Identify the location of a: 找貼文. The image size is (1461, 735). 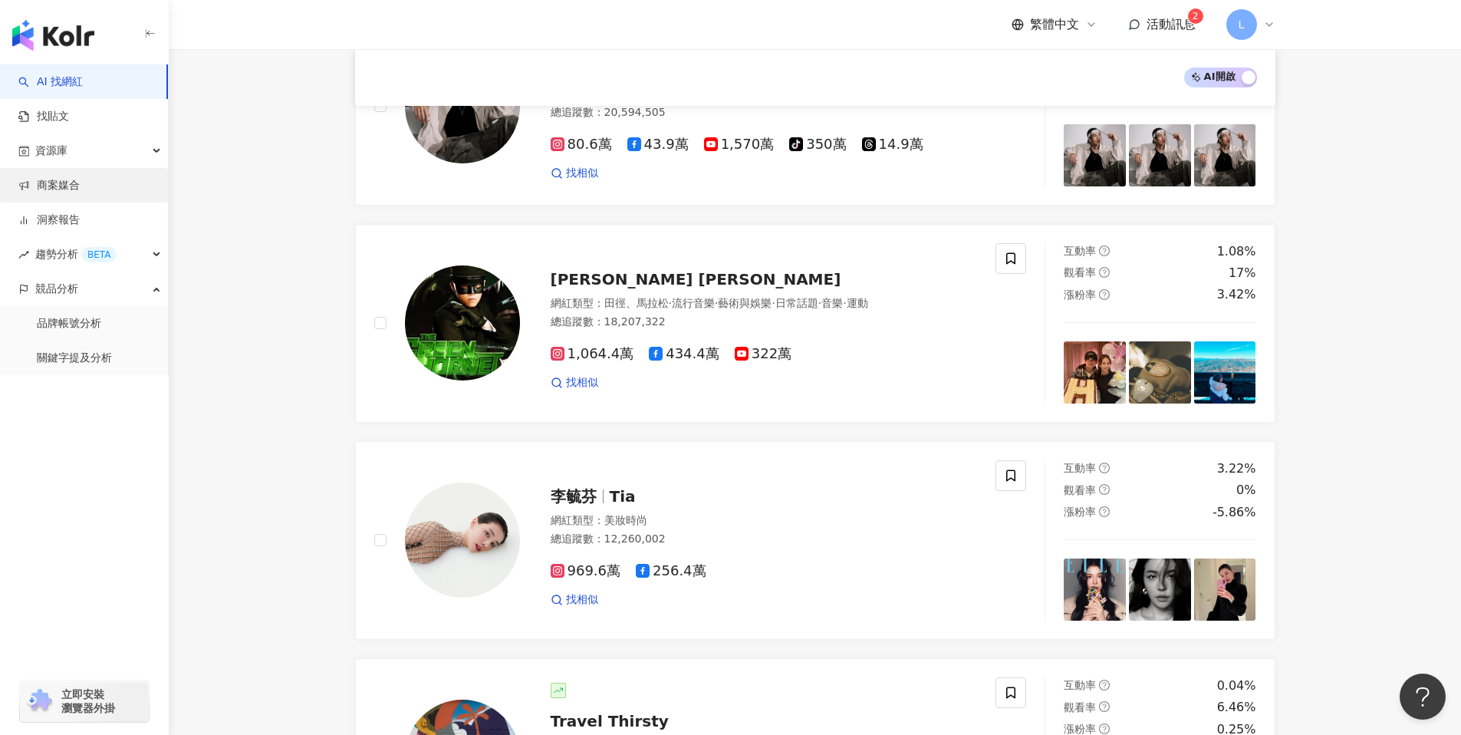
(44, 117).